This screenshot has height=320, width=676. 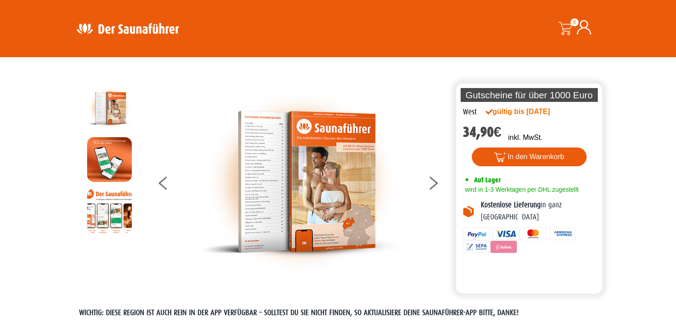 I want to click on span: WICHTIG: DIESE REGION IST AUCH REIN IN DER APP VERFÜGBAR – SOLLTEST DU SIE NICHT FINDEN, SO AKTUA..., so click(x=299, y=312).